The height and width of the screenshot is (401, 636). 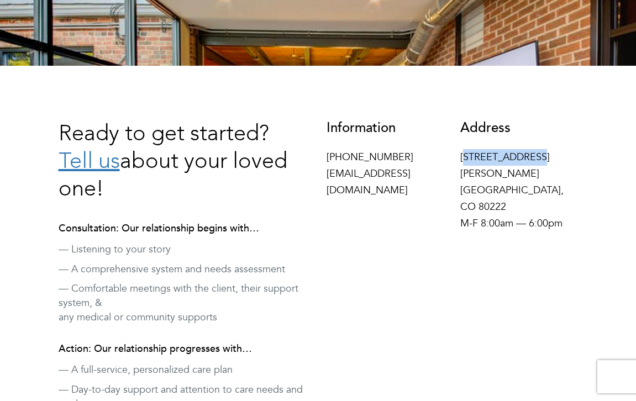 What do you see at coordinates (184, 229) in the screenshot?
I see `h4: Consultation: Our relationship begins with…` at bounding box center [184, 229].